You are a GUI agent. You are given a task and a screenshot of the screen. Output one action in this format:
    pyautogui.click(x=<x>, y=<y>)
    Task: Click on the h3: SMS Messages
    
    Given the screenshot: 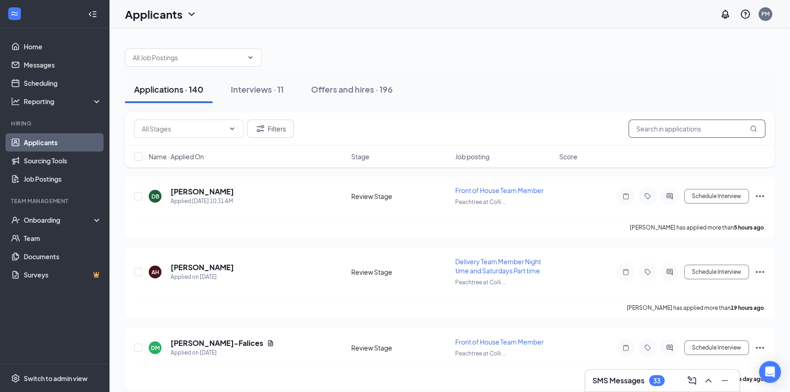 What is the action you would take?
    pyautogui.click(x=618, y=380)
    